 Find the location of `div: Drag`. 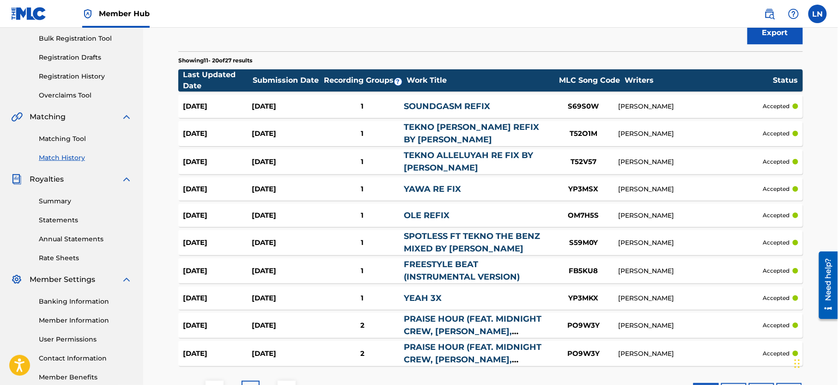

div: Drag is located at coordinates (797, 363).